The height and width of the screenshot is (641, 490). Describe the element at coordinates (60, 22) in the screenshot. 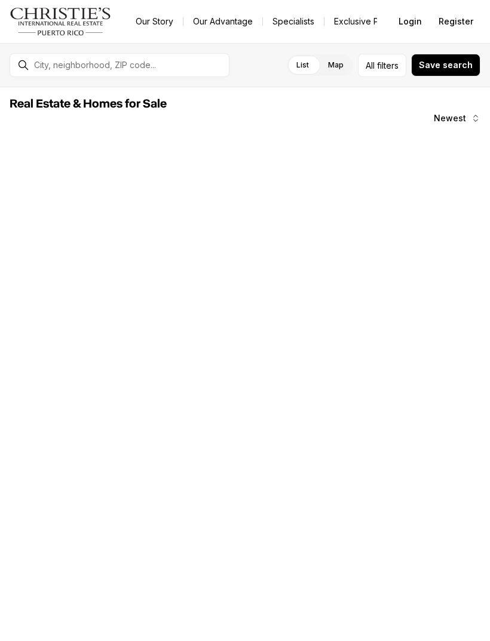

I see `a: logo` at that location.